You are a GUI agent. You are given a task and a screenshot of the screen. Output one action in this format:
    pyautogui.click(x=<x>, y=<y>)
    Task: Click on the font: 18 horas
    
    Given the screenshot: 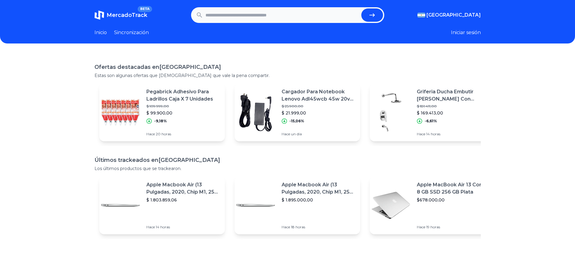 What is the action you would take?
    pyautogui.click(x=298, y=227)
    